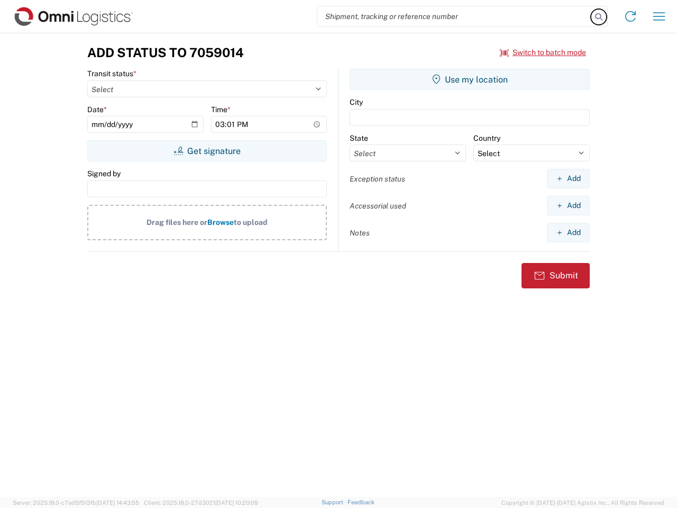 The height and width of the screenshot is (508, 677). Describe the element at coordinates (220, 222) in the screenshot. I see `span: Browse` at that location.